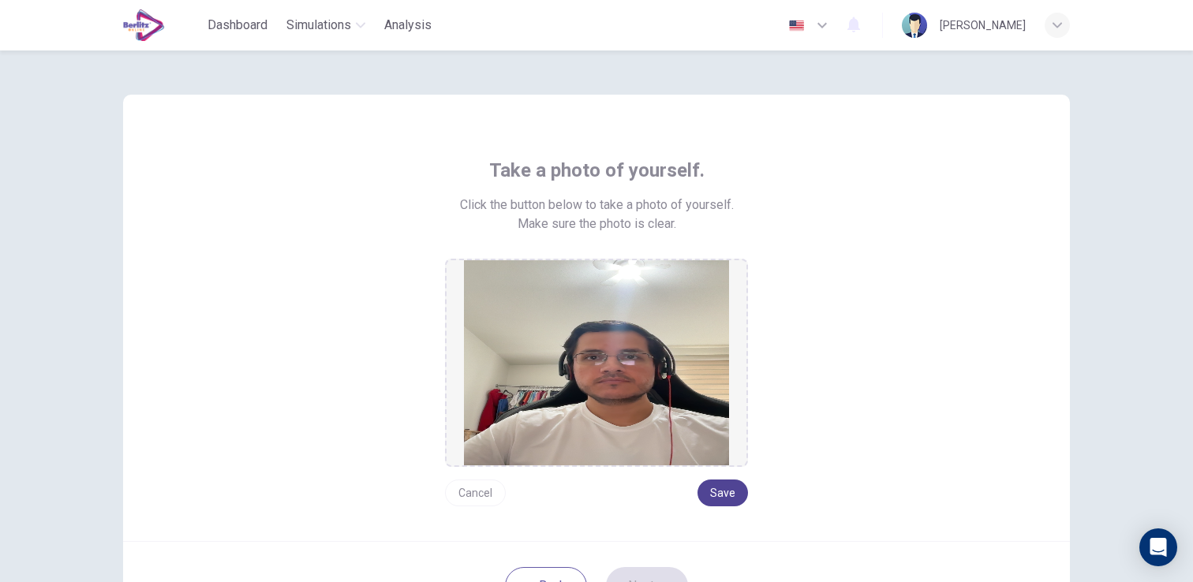 This screenshot has height=582, width=1193. What do you see at coordinates (326, 25) in the screenshot?
I see `button: Simulations` at bounding box center [326, 25].